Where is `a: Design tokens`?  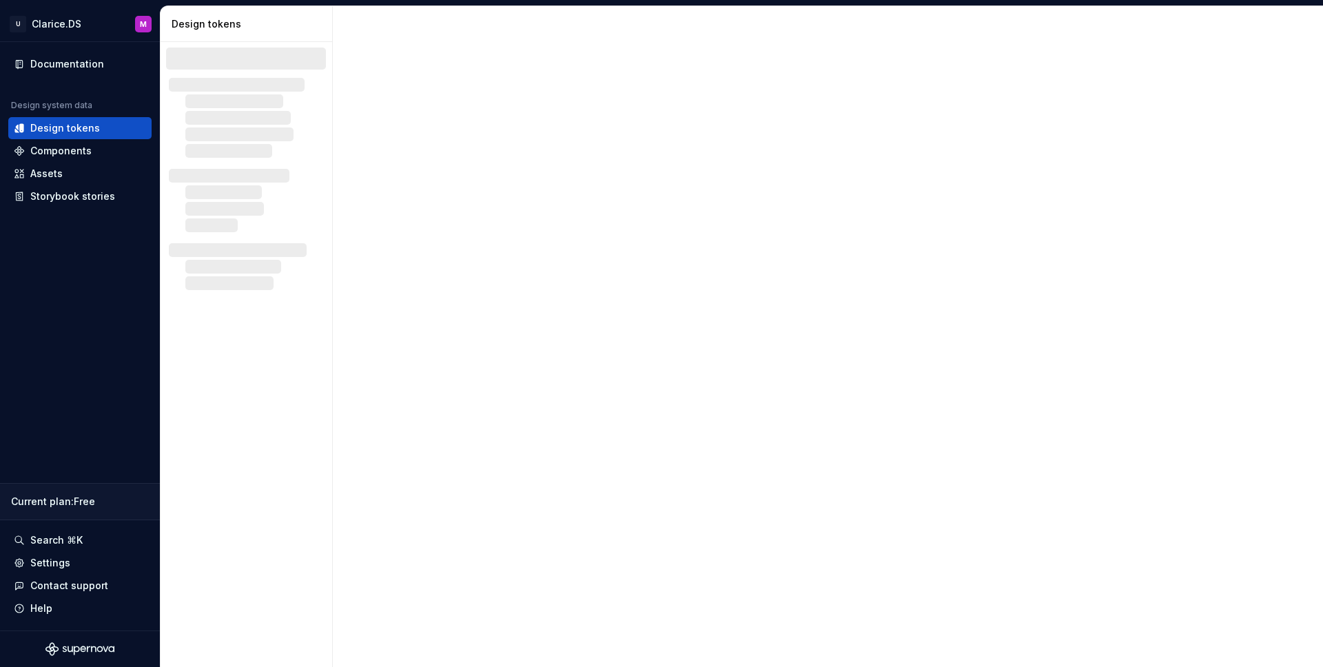
a: Design tokens is located at coordinates (80, 128).